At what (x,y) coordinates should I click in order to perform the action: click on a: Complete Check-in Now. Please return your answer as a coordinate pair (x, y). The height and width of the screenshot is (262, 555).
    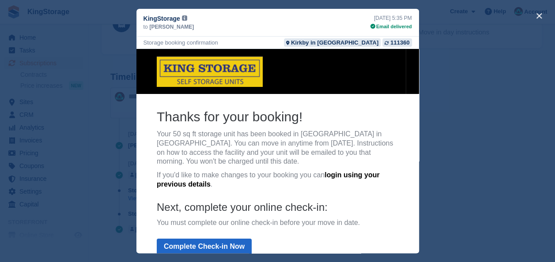
    Looking at the image, I should click on (68, 198).